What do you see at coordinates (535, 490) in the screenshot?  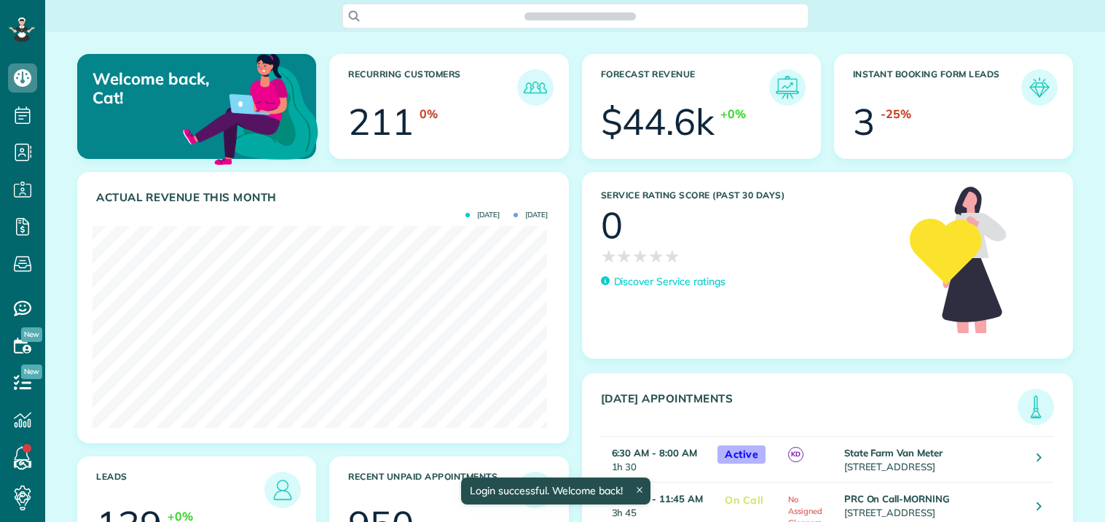 I see `img: icon_unpaid_appointments-47b8ce3997adf2238b356f14209ab4cced10bd1f174958f3ca8f1d0dd7fffeee.png` at bounding box center [535, 490].